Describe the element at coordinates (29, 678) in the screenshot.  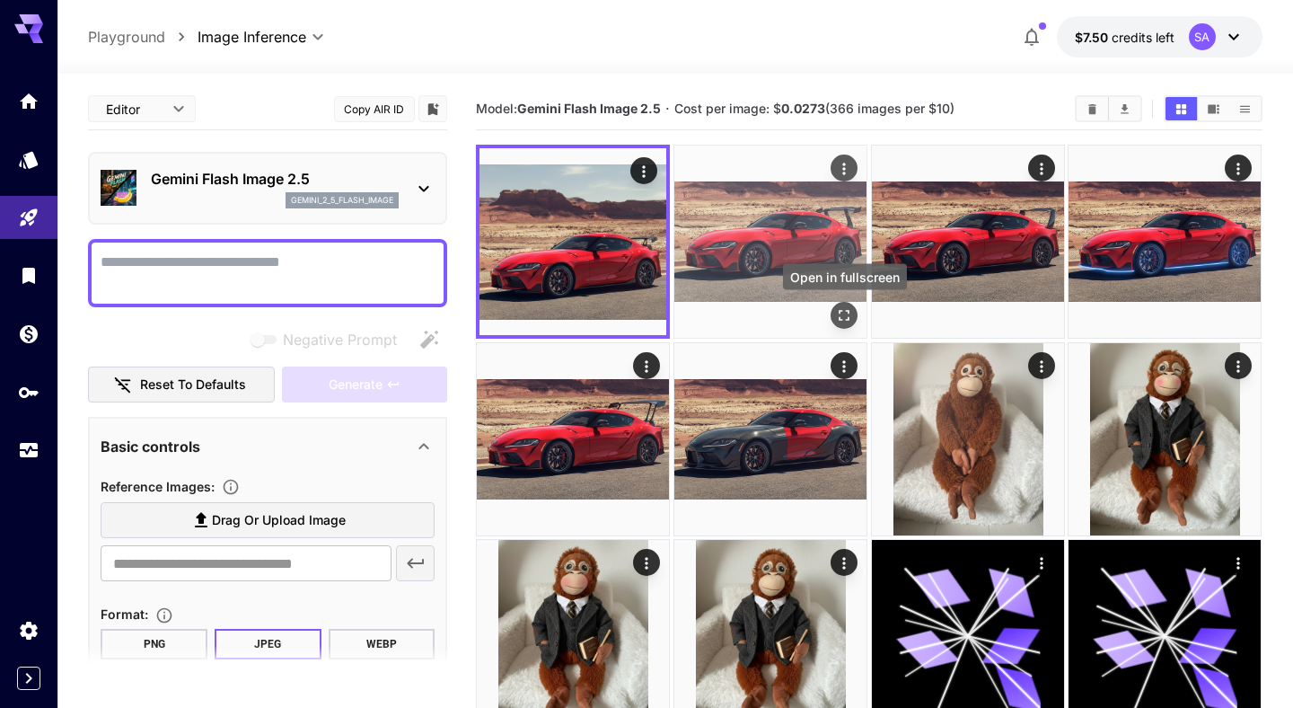
I see `div: Expand sidebar` at that location.